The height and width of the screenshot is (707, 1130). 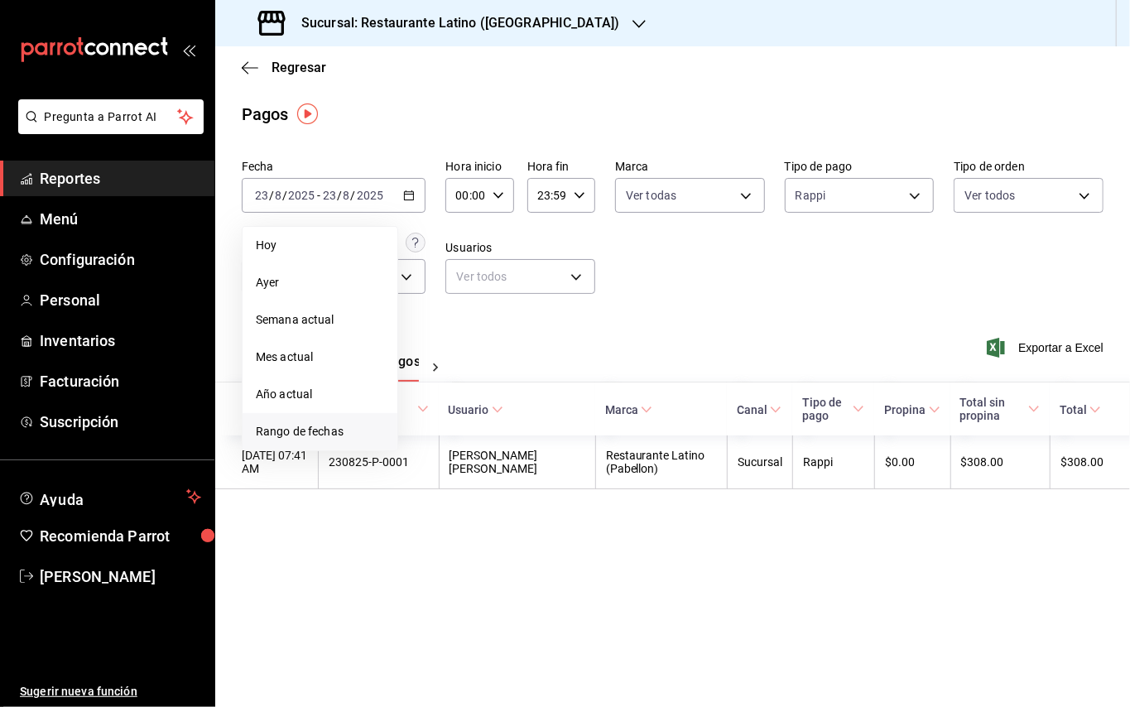 What do you see at coordinates (320, 320) in the screenshot?
I see `span: Semana actual` at bounding box center [320, 320].